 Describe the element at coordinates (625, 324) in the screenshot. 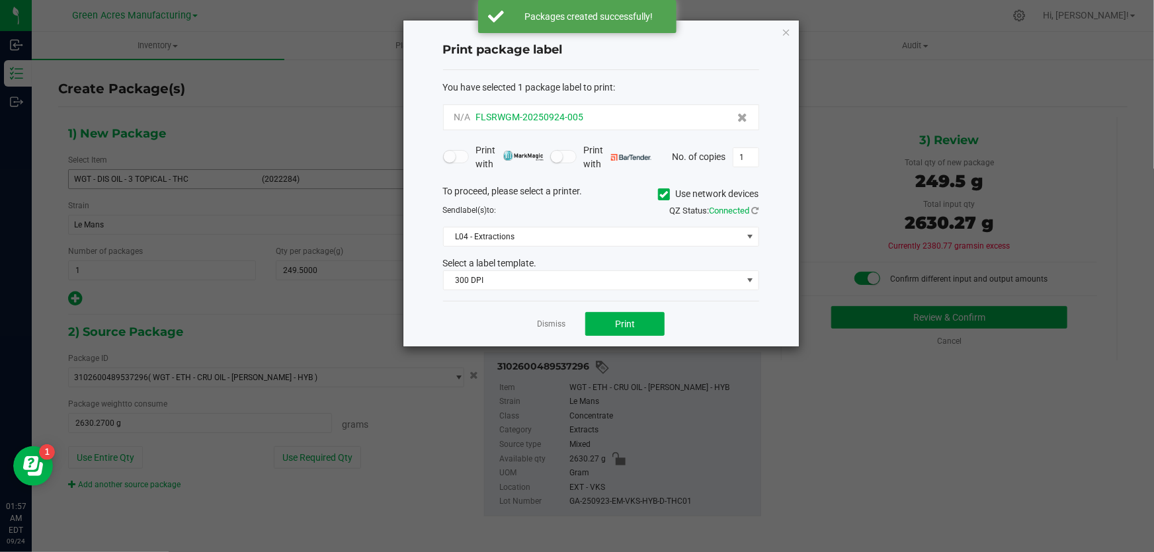

I see `button: Print` at that location.